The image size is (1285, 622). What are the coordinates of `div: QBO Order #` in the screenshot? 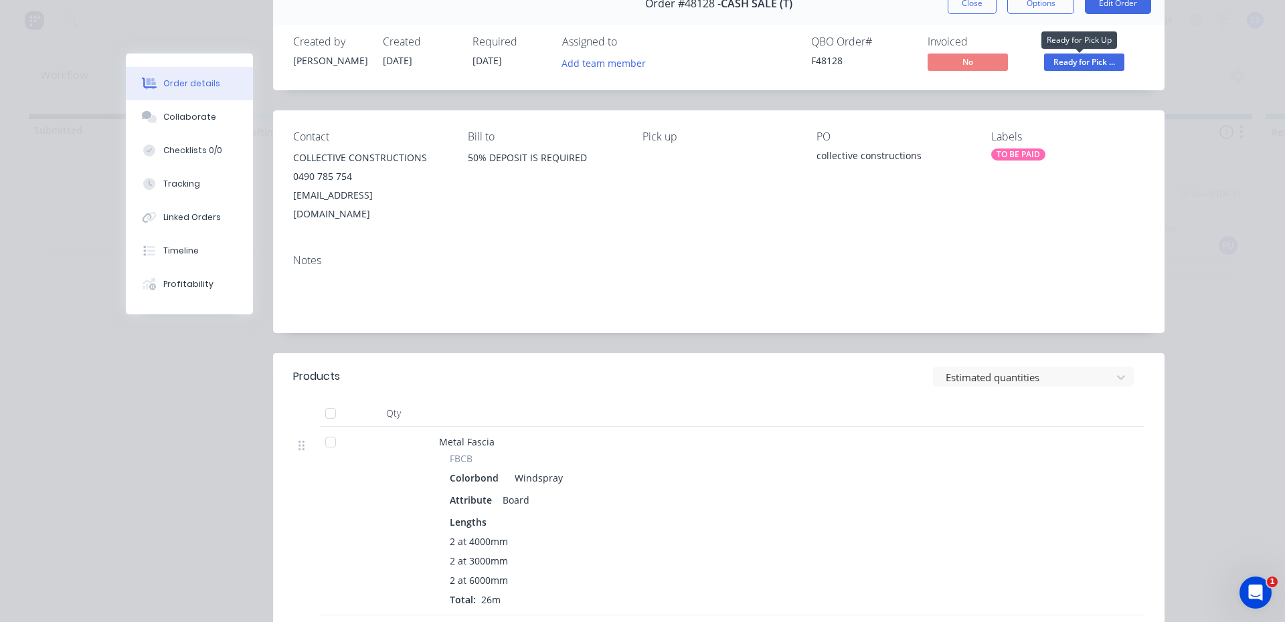 It's located at (861, 41).